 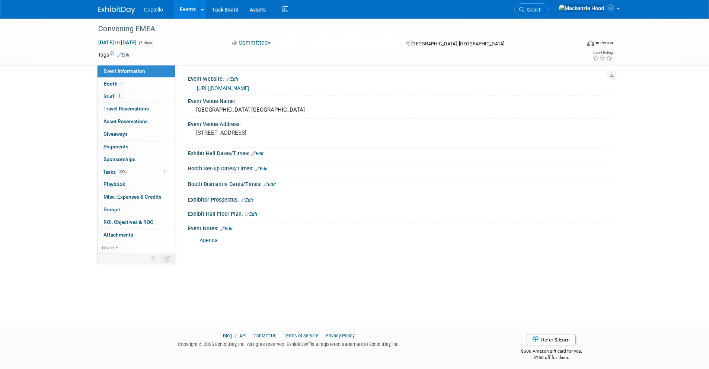 I want to click on span: Event Information, so click(x=124, y=71).